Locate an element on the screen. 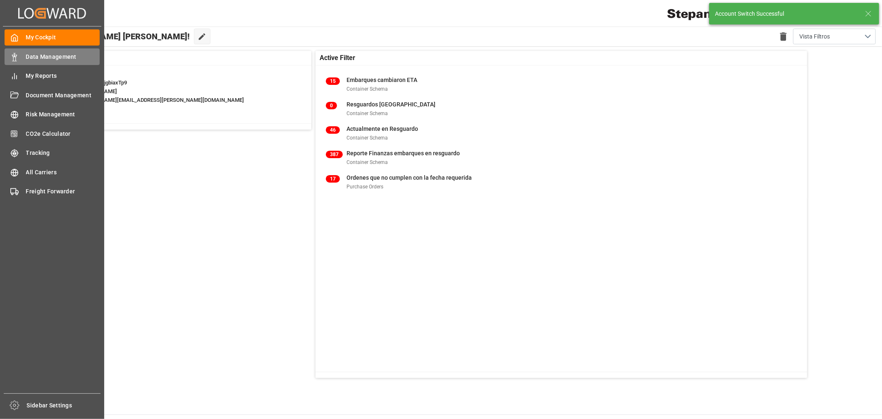  span: Tracking is located at coordinates (63, 153).